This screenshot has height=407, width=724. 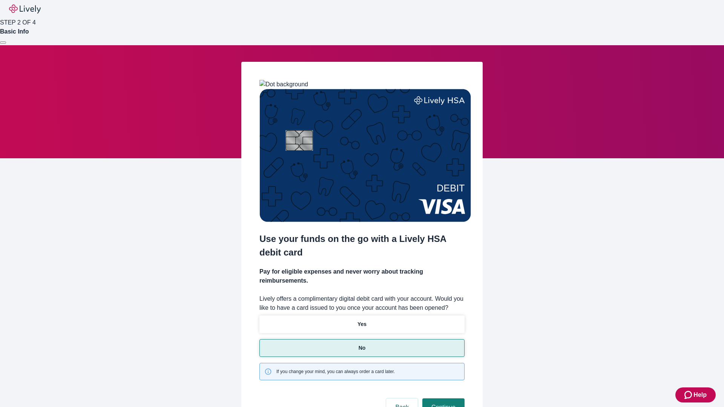 I want to click on span: If you change your mind, you can always order a card later., so click(x=335, y=372).